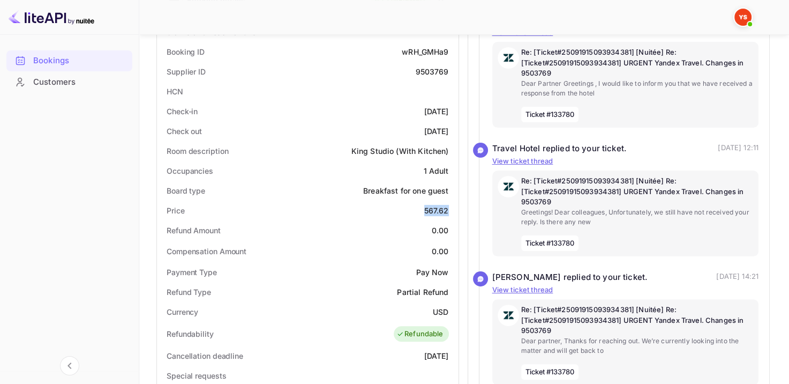 The height and width of the screenshot is (384, 789). What do you see at coordinates (182, 111) in the screenshot?
I see `div: Check-in` at bounding box center [182, 111].